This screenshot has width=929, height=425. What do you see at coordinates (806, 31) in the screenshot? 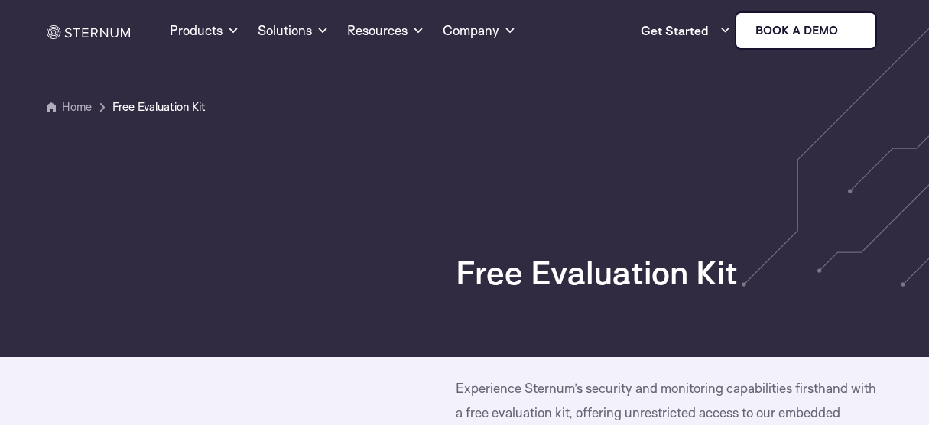
I see `a: Book a demo` at bounding box center [806, 31].